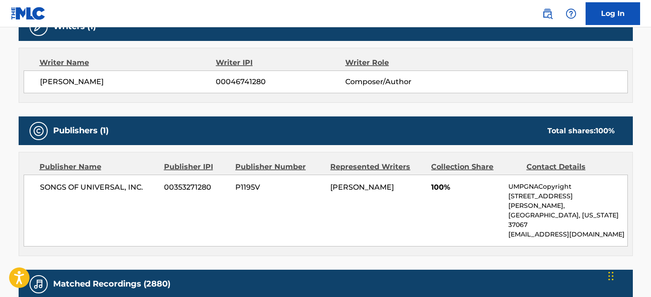 The image size is (651, 297). What do you see at coordinates (39, 131) in the screenshot?
I see `img: Publishers` at bounding box center [39, 131].